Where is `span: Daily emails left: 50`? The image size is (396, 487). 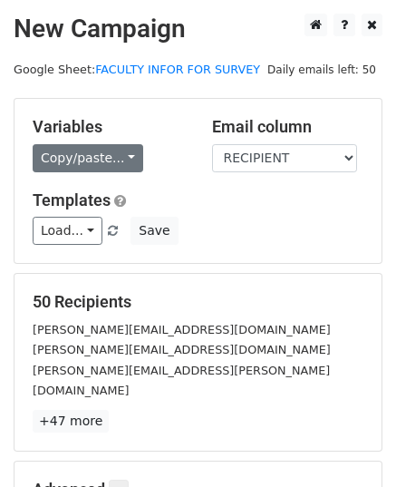 span: Daily emails left: 50 is located at coordinates (322, 70).